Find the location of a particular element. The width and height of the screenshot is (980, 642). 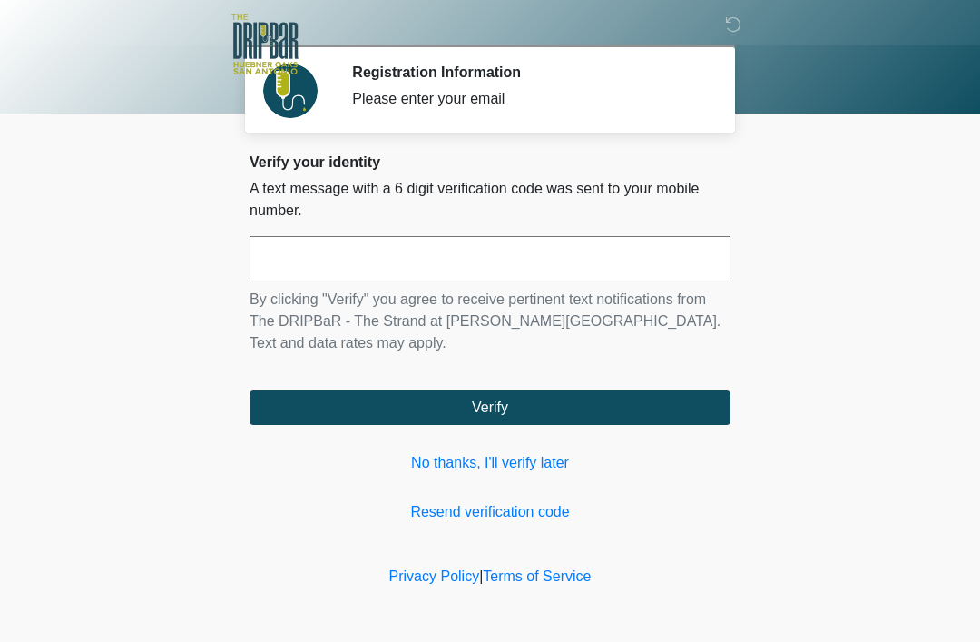

a: Resend verification code is located at coordinates (490, 512).